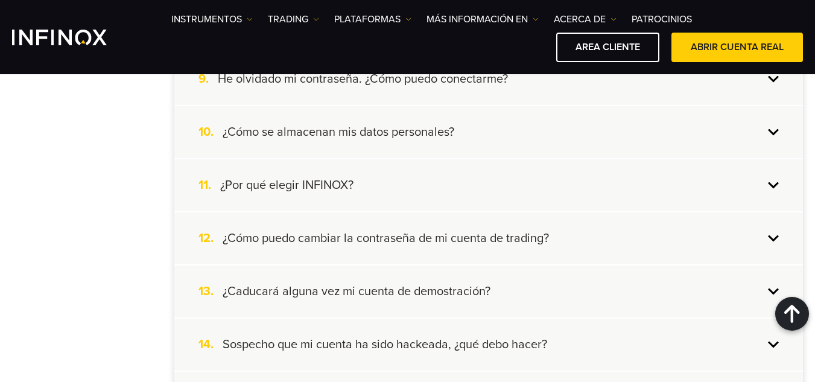 This screenshot has width=815, height=382. I want to click on a: Patrocinios, so click(662, 19).